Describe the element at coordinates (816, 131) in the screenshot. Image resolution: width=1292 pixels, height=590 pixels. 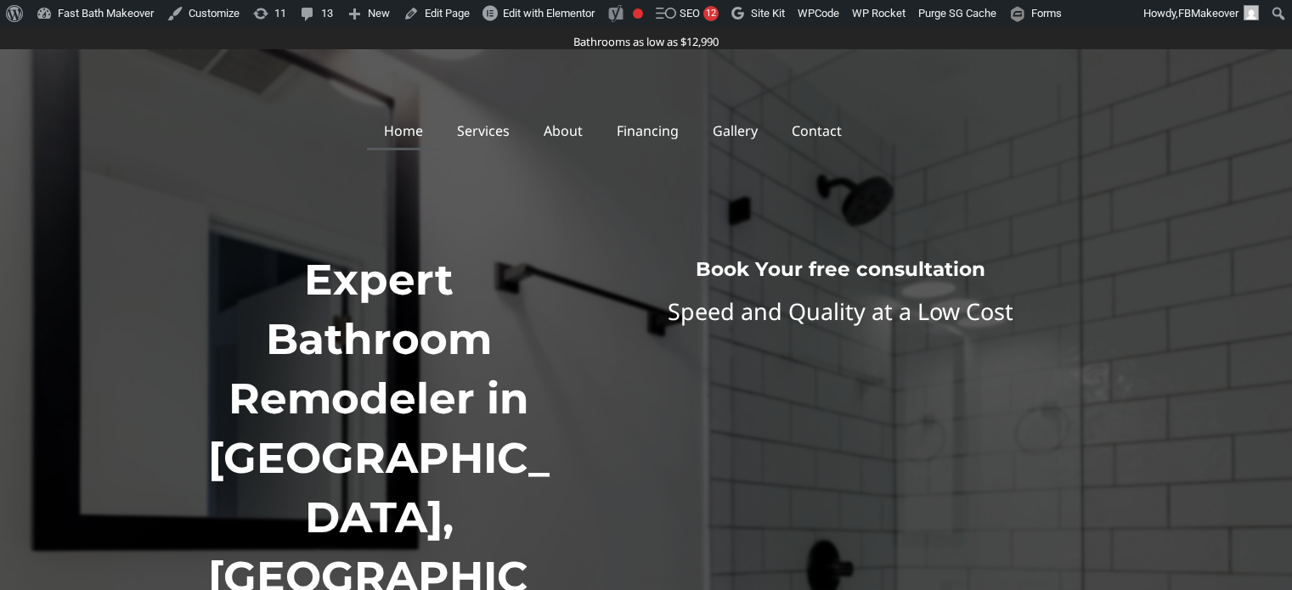
I see `a: Contact` at that location.